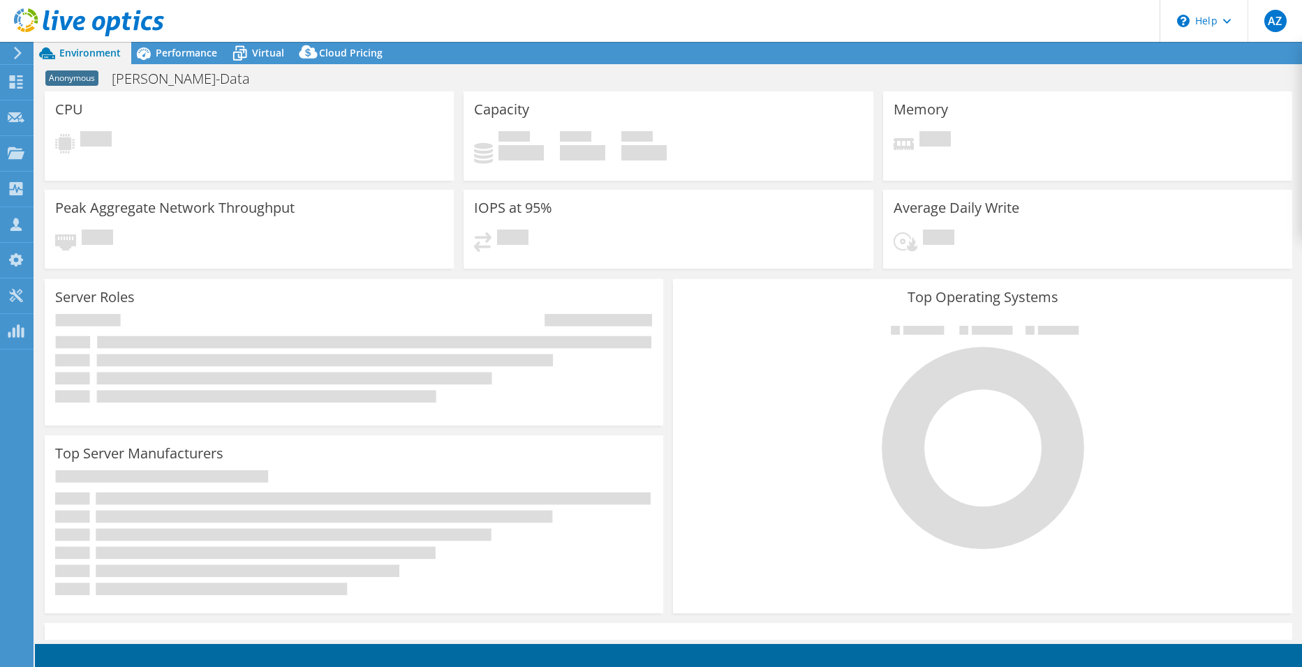  What do you see at coordinates (174, 208) in the screenshot?
I see `h3: Peak Aggregate Network Throughput` at bounding box center [174, 208].